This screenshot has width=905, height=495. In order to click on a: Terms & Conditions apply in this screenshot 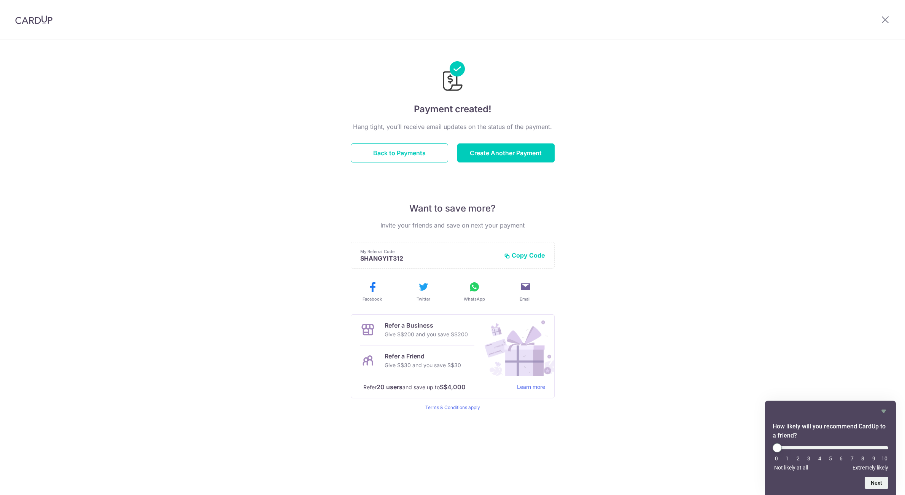, I will do `click(453, 407)`.